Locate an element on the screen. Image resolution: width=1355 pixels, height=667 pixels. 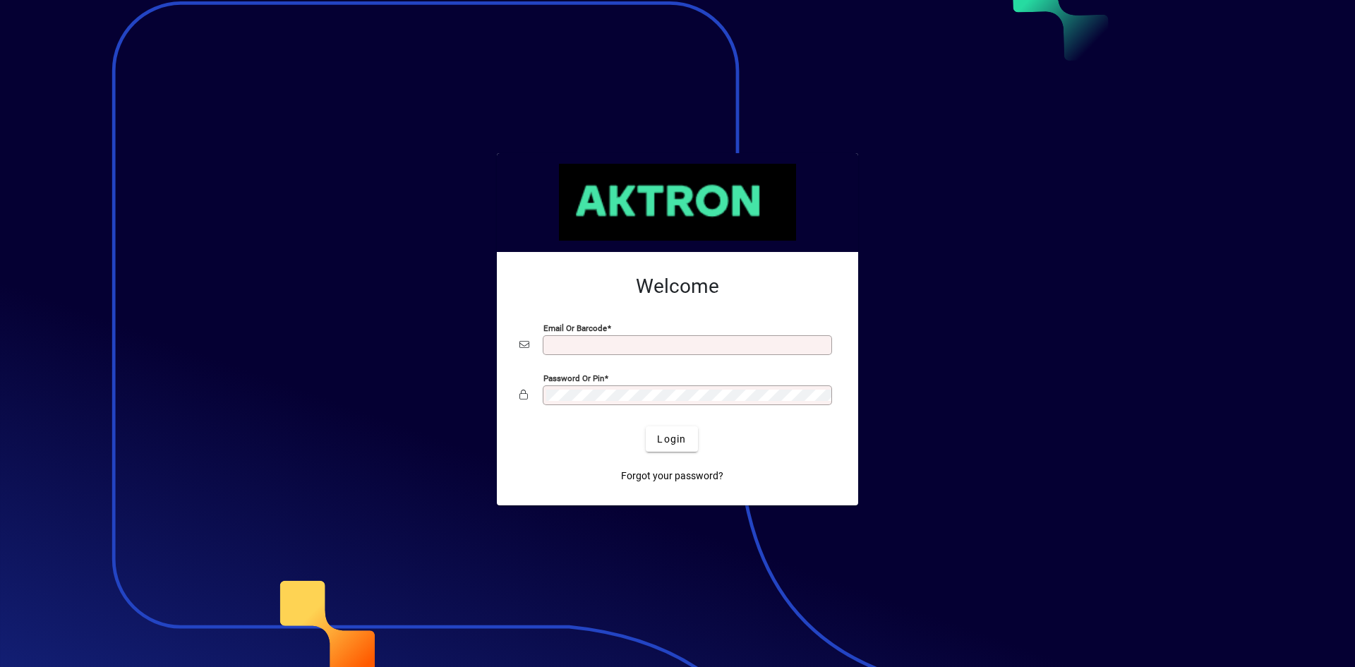
button: Login is located at coordinates (671, 439).